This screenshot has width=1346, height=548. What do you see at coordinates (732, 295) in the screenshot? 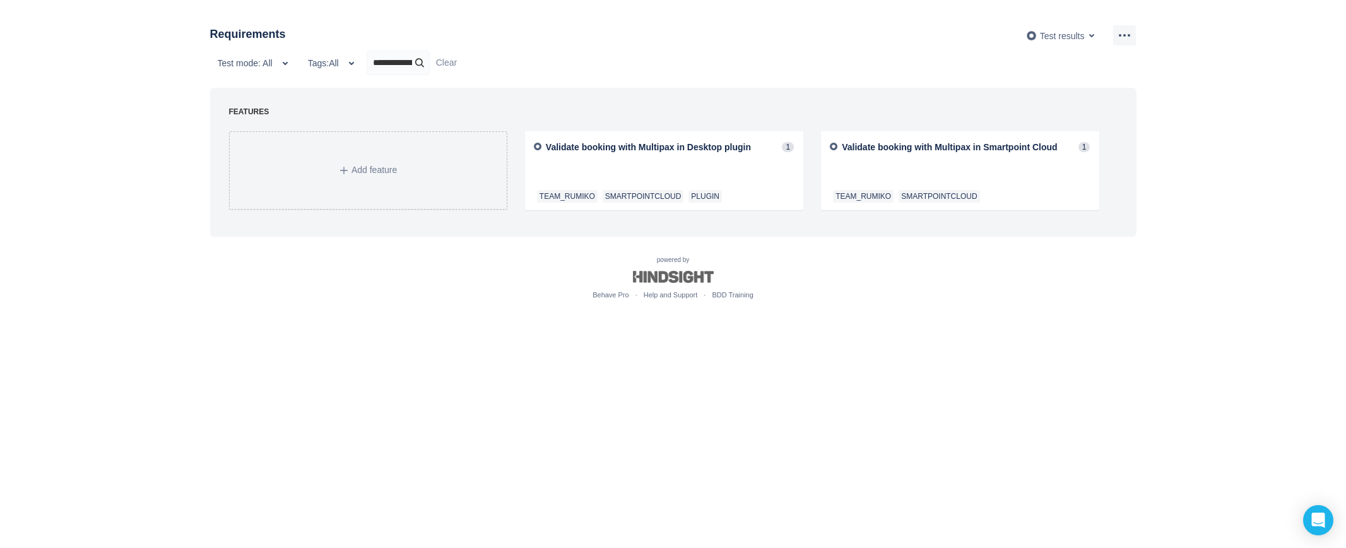
I see `a: BDD Training` at bounding box center [732, 295].